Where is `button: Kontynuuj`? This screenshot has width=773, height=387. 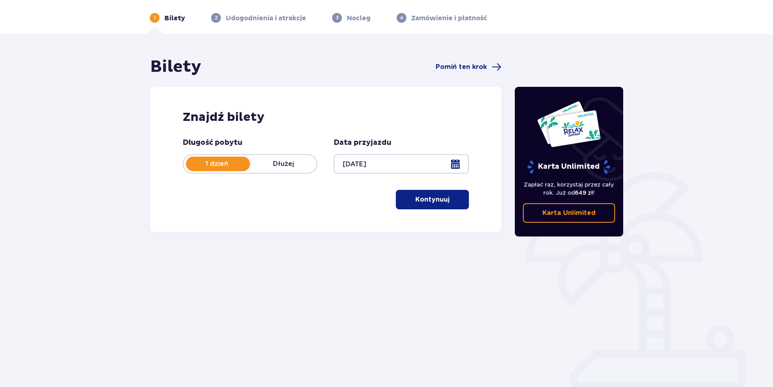
button: Kontynuuj is located at coordinates (432, 200).